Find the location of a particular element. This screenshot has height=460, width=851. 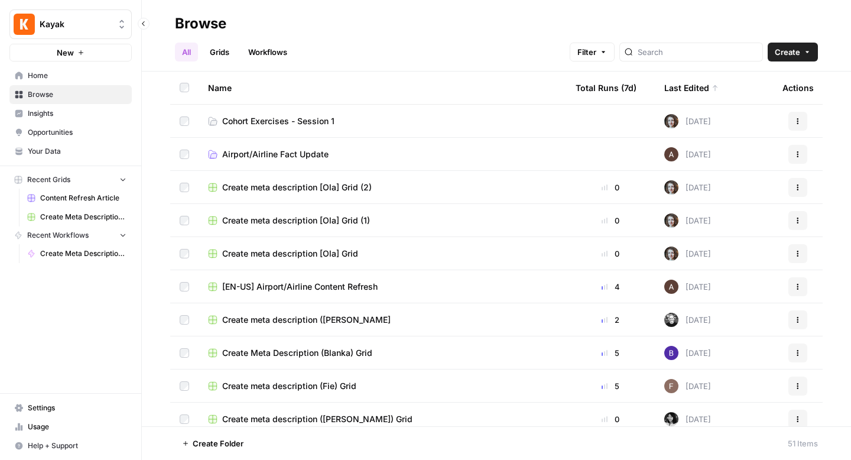

span: [EN-US] Airport/Airline Content Refresh is located at coordinates (300, 287).